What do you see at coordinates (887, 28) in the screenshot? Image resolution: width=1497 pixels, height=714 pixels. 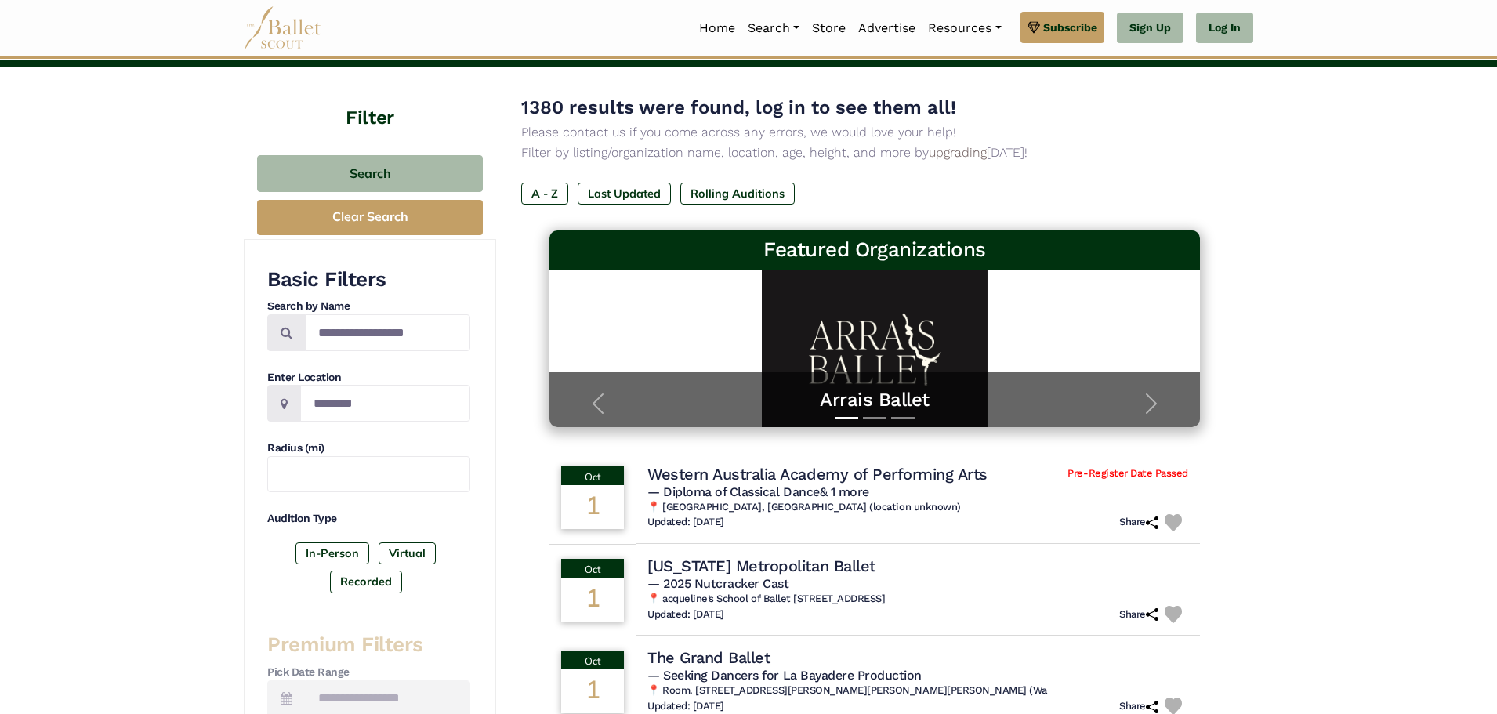 I see `a: Advertise` at bounding box center [887, 28].